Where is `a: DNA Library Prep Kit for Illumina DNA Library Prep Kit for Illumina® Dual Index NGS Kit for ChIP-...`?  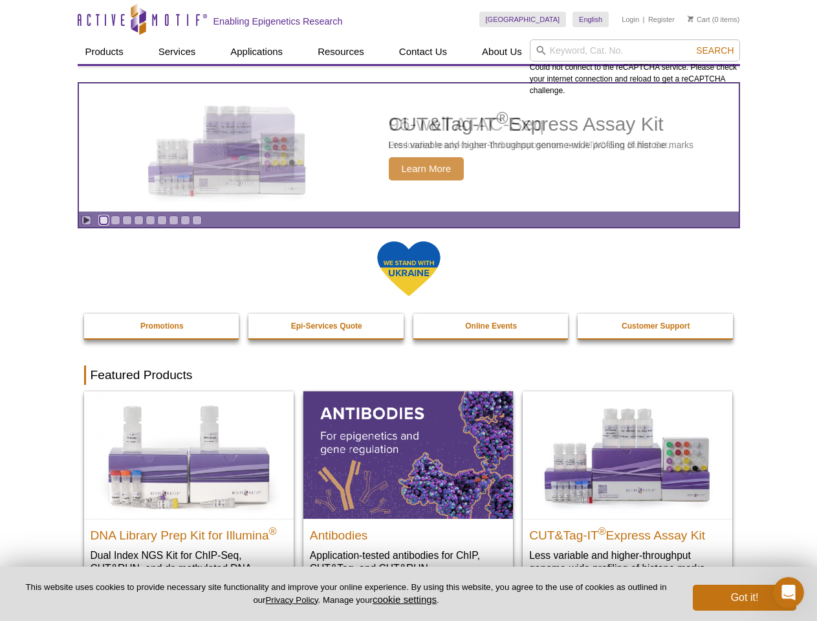
a: DNA Library Prep Kit for Illumina DNA Library Prep Kit for Illumina® Dual Index NGS Kit for ChIP-... is located at coordinates (189, 496).